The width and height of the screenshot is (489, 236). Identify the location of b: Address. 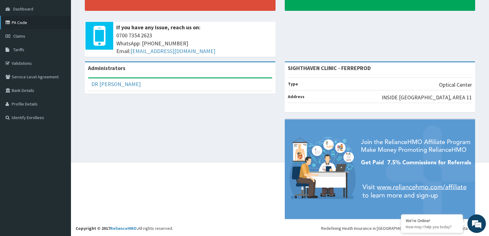
(296, 96).